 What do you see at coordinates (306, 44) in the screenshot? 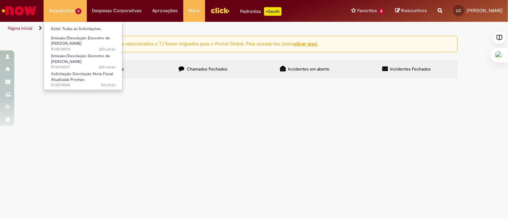
I see `a: clicar aqui.` at bounding box center [306, 44].